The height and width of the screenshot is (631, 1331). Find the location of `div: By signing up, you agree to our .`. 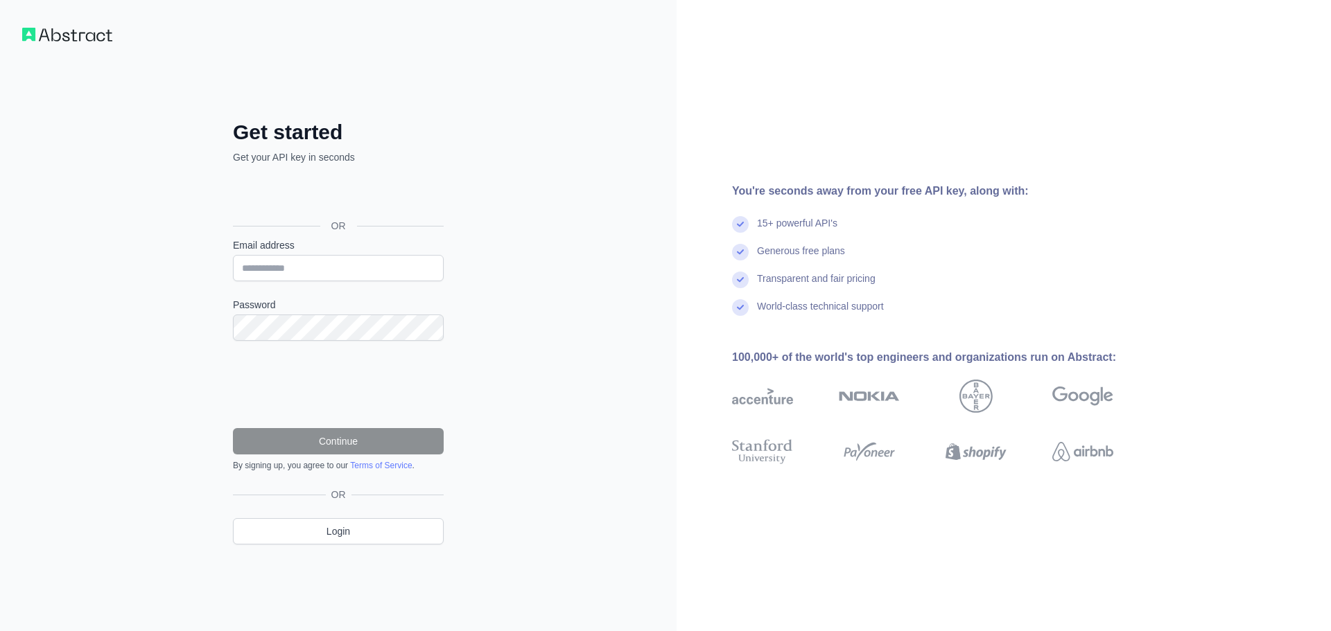

div: By signing up, you agree to our . is located at coordinates (338, 466).